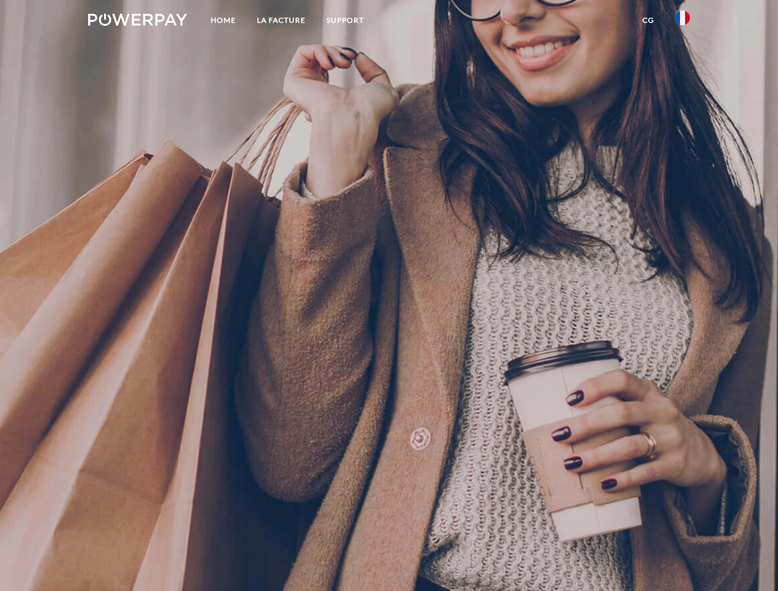 The height and width of the screenshot is (591, 778). What do you see at coordinates (137, 20) in the screenshot?
I see `img: logo-powerpay-white.svg` at bounding box center [137, 20].